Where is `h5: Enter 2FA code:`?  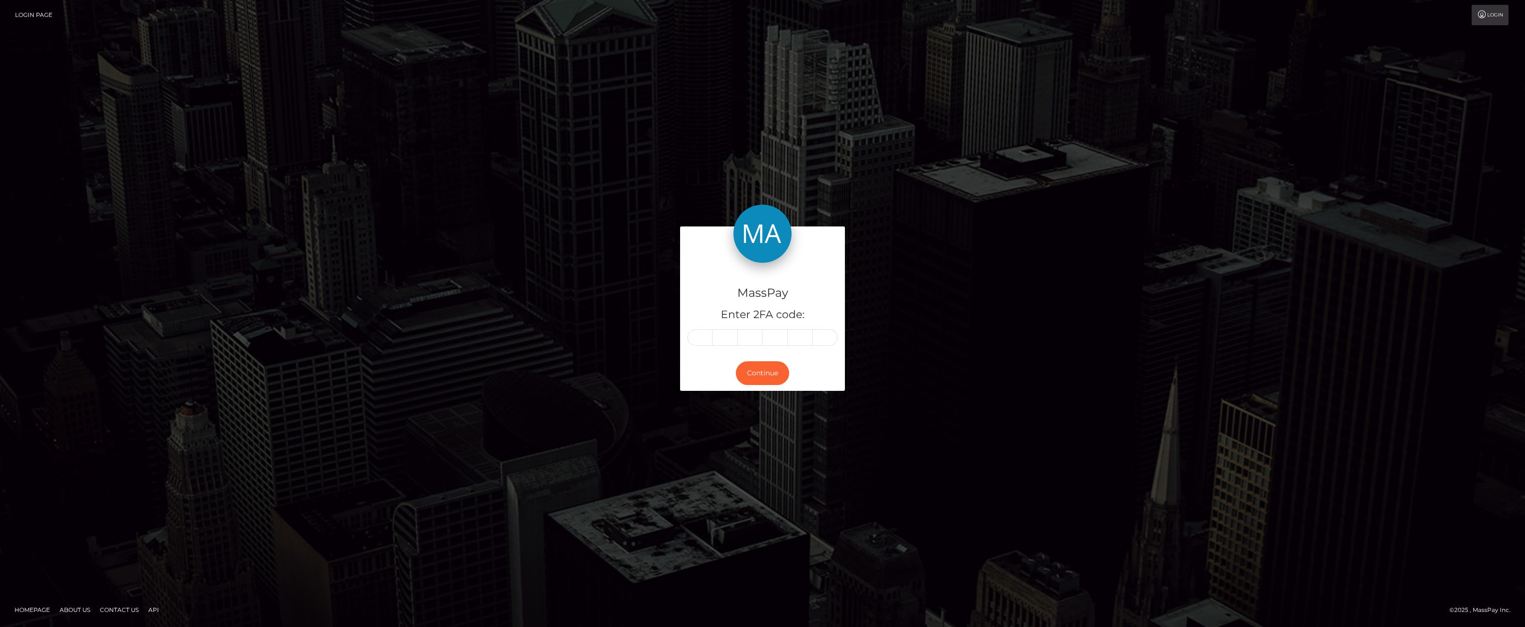
h5: Enter 2FA code: is located at coordinates (762, 315).